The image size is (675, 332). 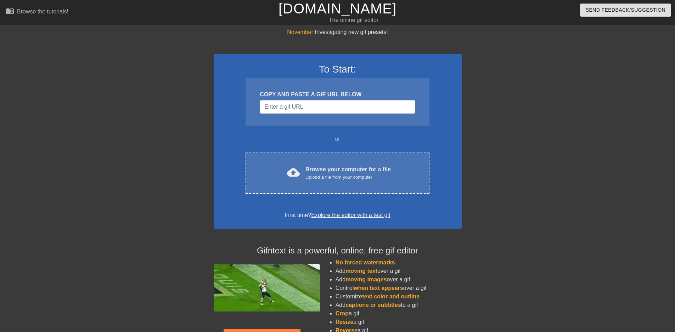 What do you see at coordinates (37, 12) in the screenshot?
I see `a: Browse the tutorials!` at bounding box center [37, 12].